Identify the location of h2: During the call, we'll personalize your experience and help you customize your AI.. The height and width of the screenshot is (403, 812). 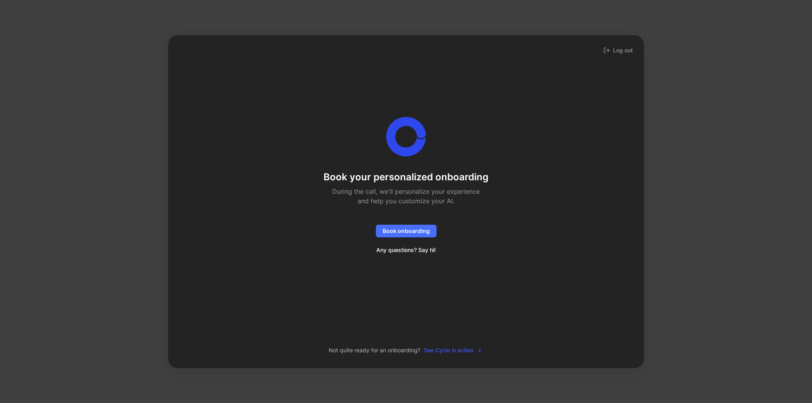
(406, 196).